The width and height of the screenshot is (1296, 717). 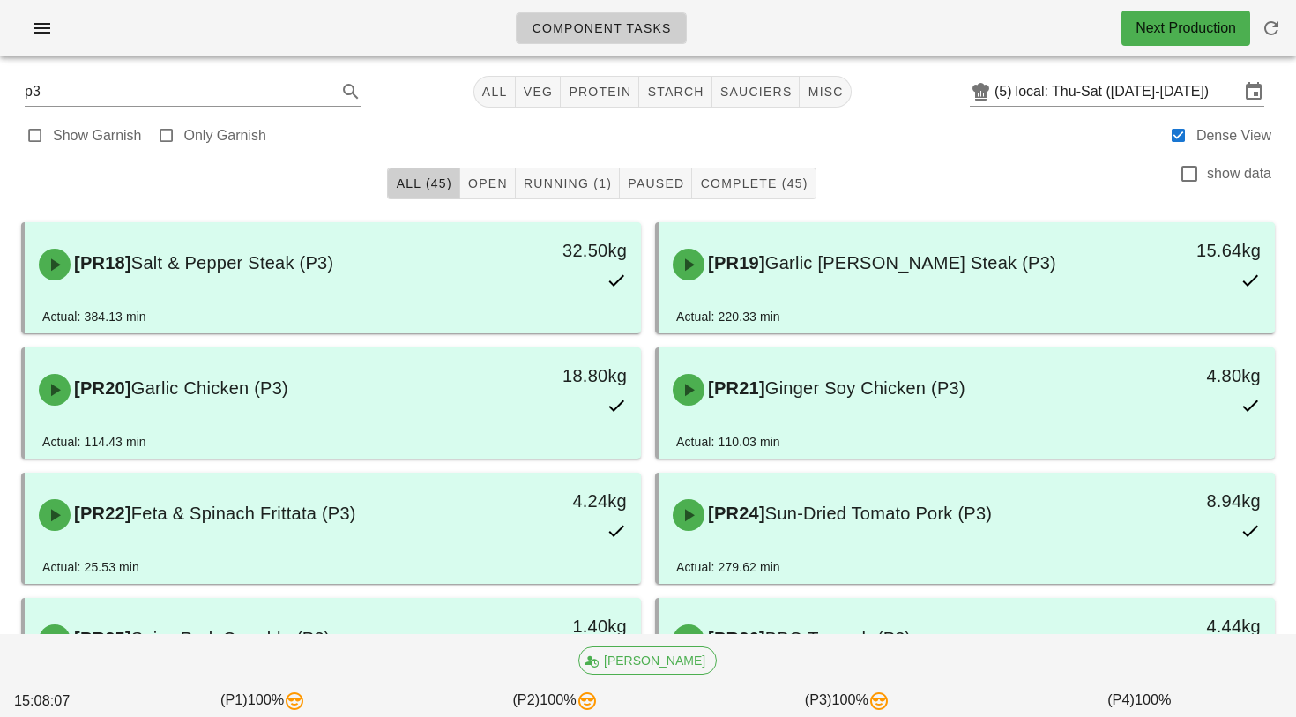 I want to click on div: 15:08:07, so click(x=63, y=700).